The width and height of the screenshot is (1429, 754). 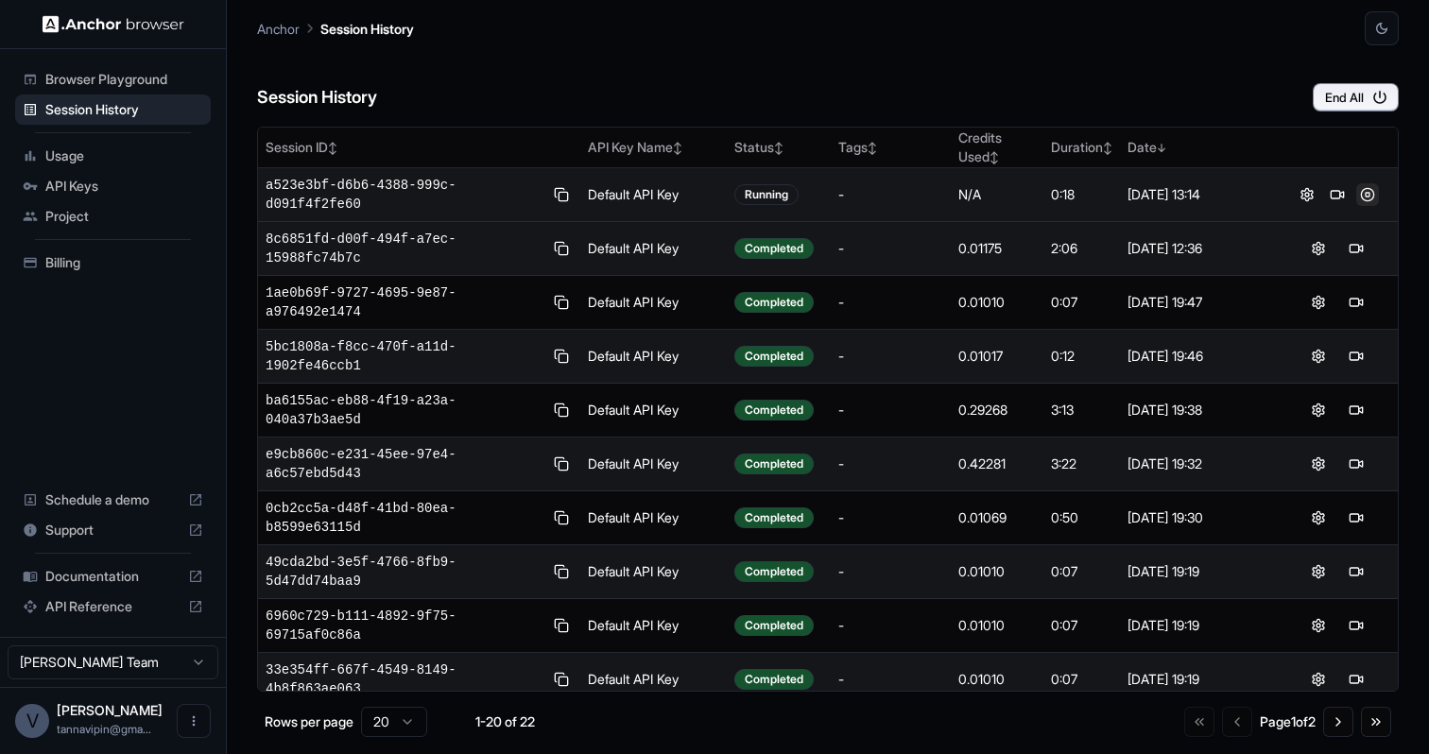 What do you see at coordinates (104, 729) in the screenshot?
I see `span: tannavipin@gmail.com` at bounding box center [104, 729].